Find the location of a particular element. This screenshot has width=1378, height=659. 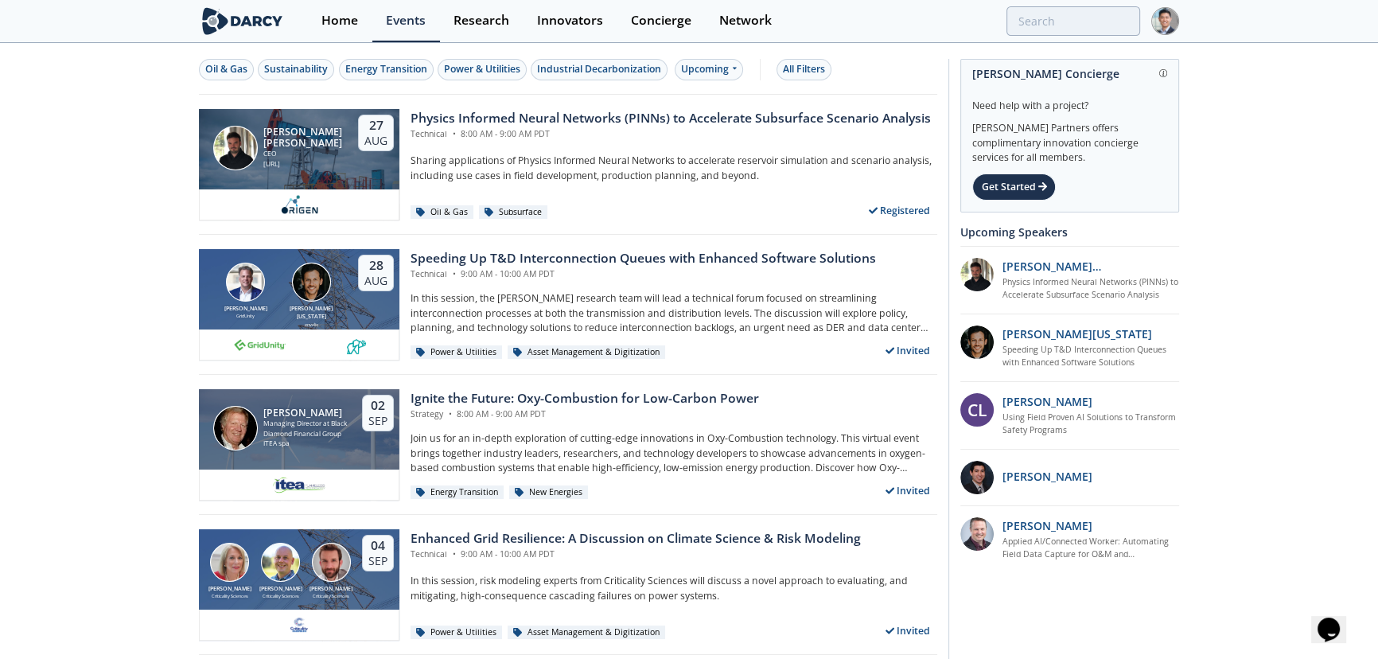

a: Physics Informed Neural Networks (PINNs) to Accelerate Subsurface Scenario Analysis is located at coordinates (1091, 289).